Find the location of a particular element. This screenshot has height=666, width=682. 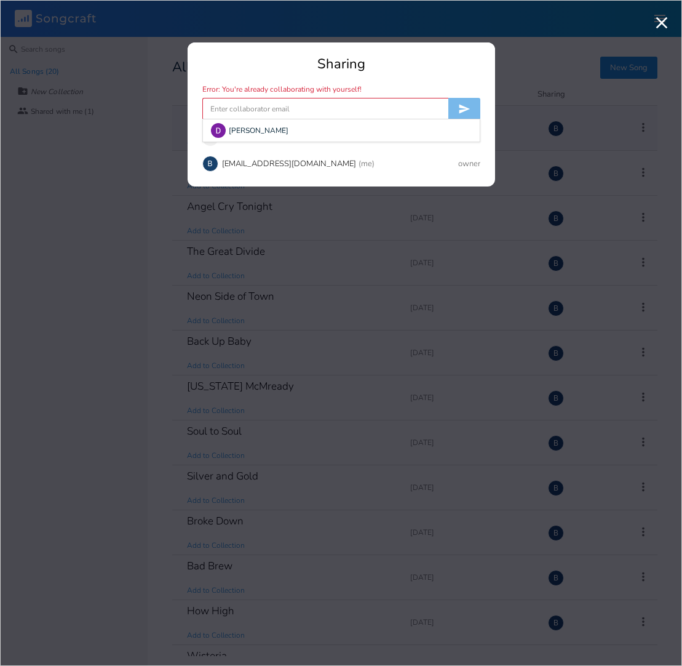

div: (me) is located at coordinates (367, 164).